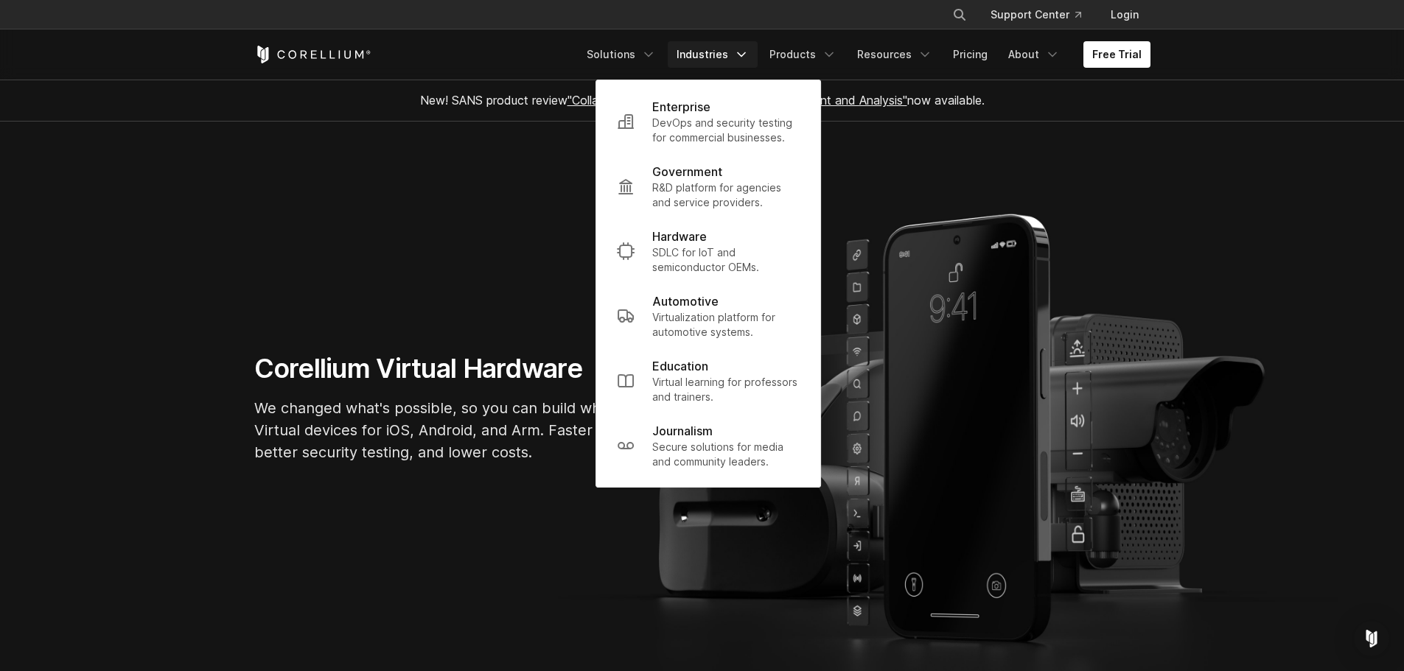 The height and width of the screenshot is (671, 1404). Describe the element at coordinates (713, 55) in the screenshot. I see `a: Industries` at that location.